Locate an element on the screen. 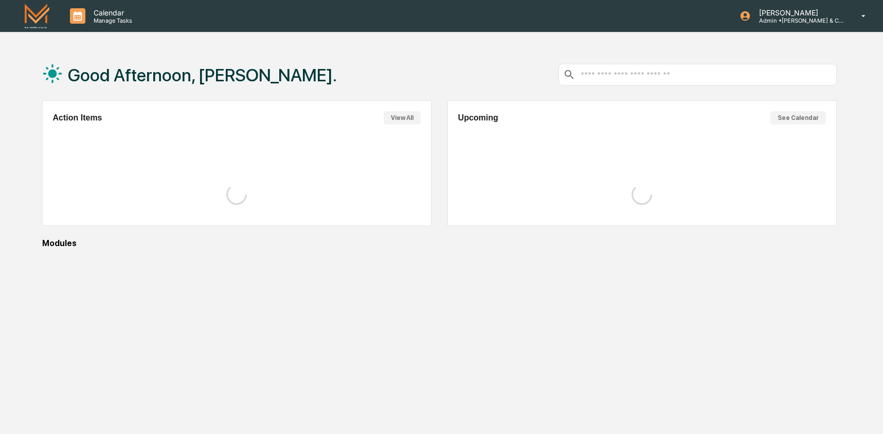  button: See Calendar is located at coordinates (799, 118).